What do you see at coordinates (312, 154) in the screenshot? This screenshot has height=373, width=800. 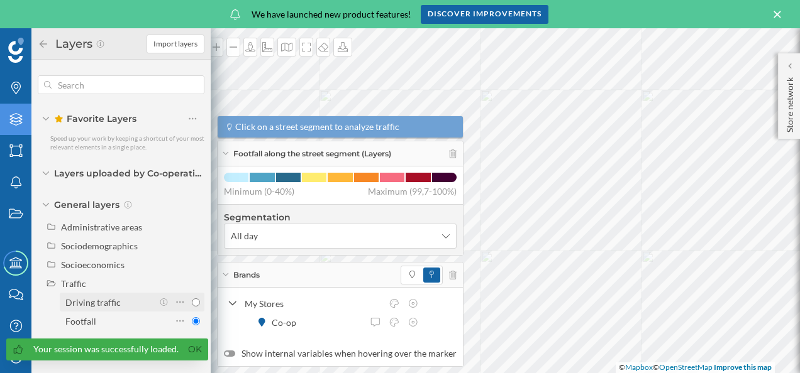 I see `span: Footfall along the street segment (Layers)` at bounding box center [312, 154].